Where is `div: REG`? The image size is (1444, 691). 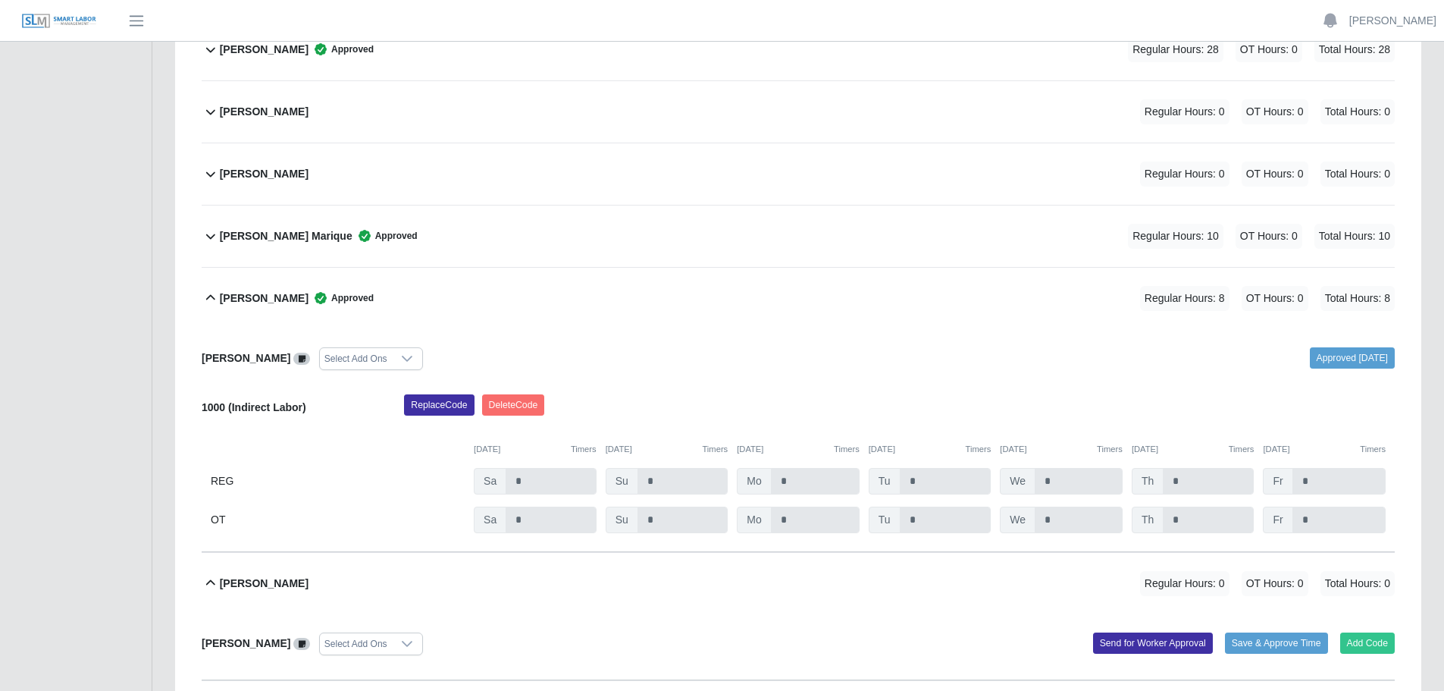
div: REG is located at coordinates (337, 481).